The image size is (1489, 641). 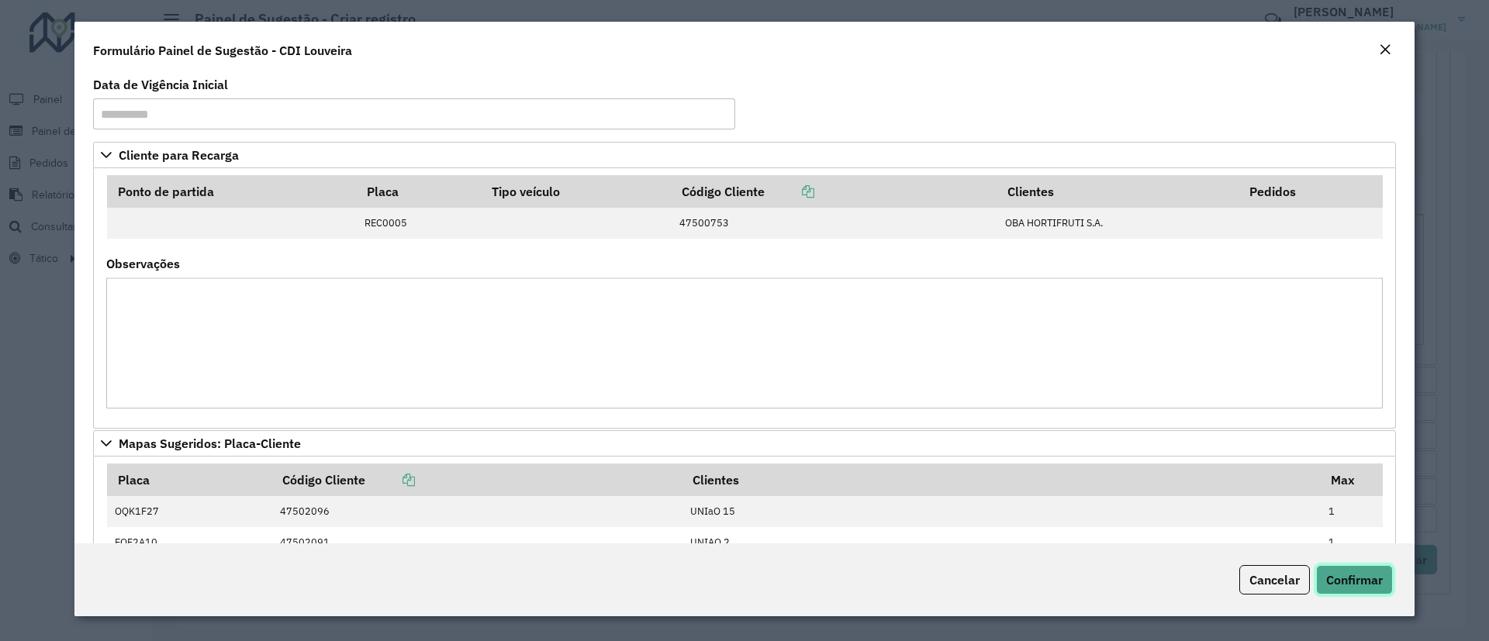 I want to click on td: REC0005, so click(x=418, y=223).